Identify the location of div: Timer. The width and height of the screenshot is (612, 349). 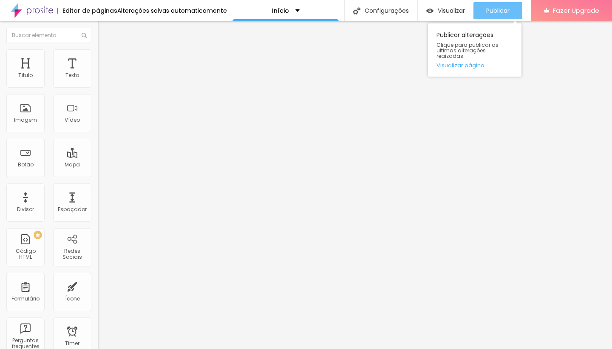
(72, 343).